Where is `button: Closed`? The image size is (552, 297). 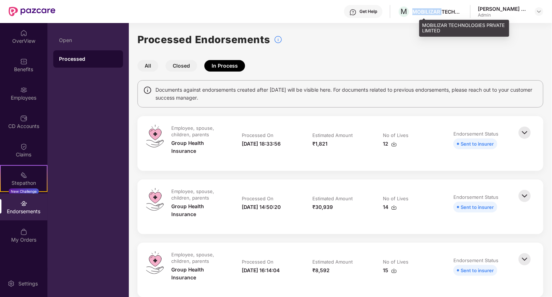 button: Closed is located at coordinates (181, 66).